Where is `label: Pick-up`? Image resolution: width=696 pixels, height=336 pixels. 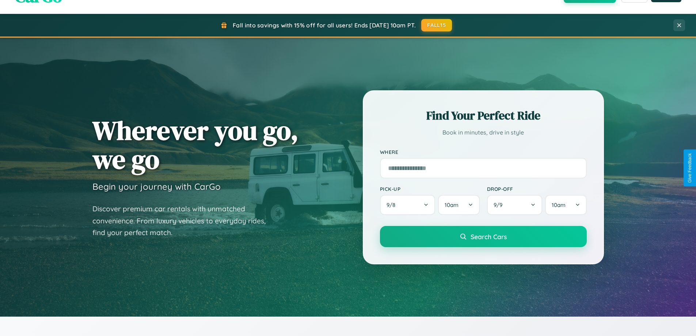
label: Pick-up is located at coordinates (430, 189).